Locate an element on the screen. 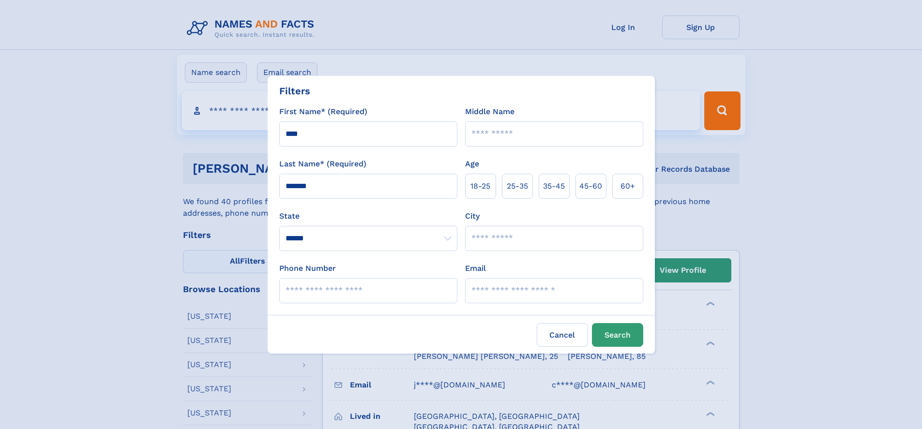  div: Filters is located at coordinates (295, 91).